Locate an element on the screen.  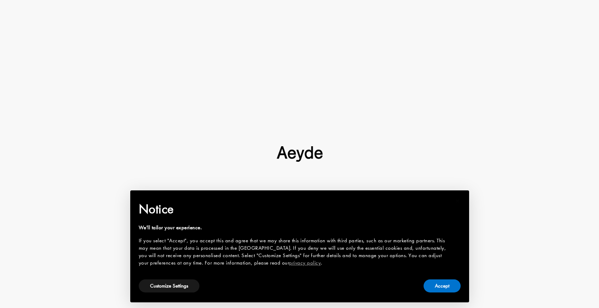
h2: Notice is located at coordinates (294, 209).